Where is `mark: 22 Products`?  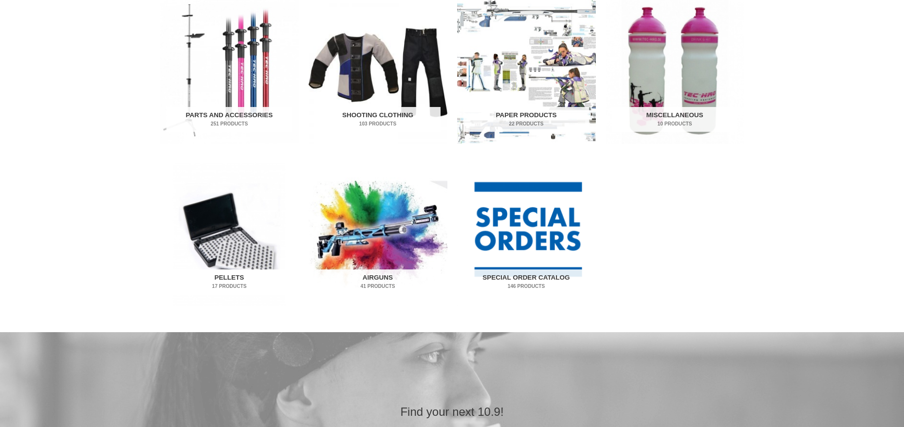
mark: 22 Products is located at coordinates (526, 124).